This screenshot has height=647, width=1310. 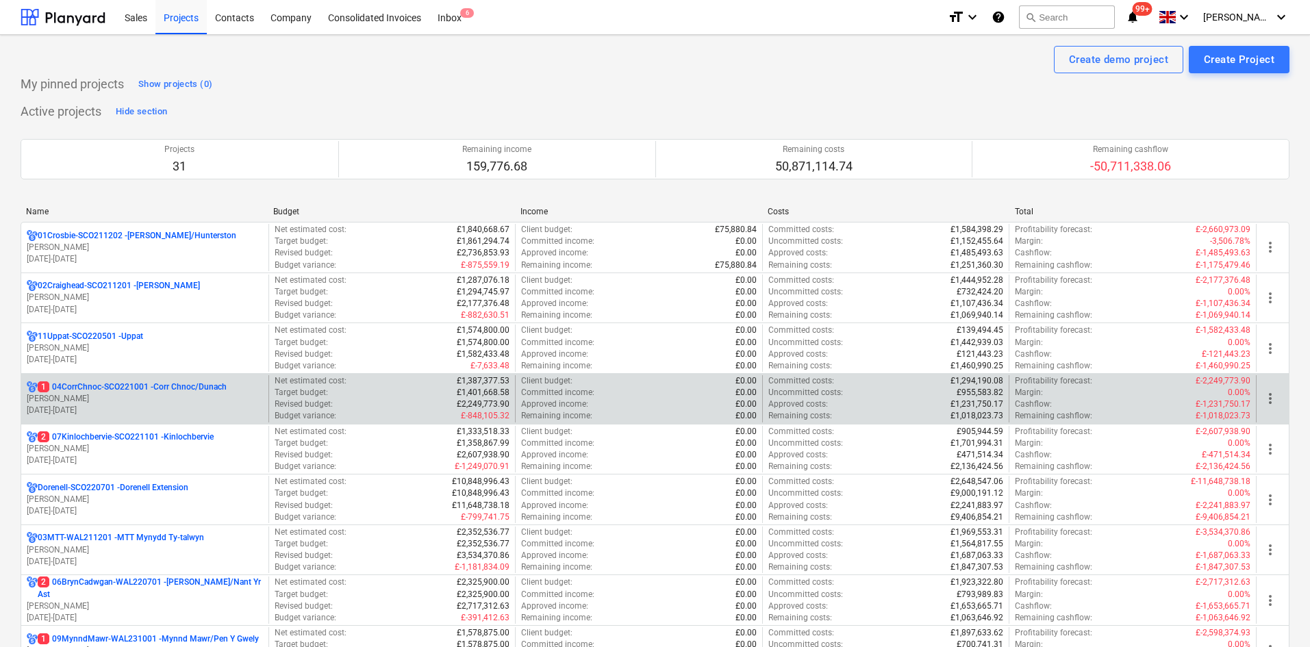 I want to click on p: £-7,633.48, so click(x=490, y=366).